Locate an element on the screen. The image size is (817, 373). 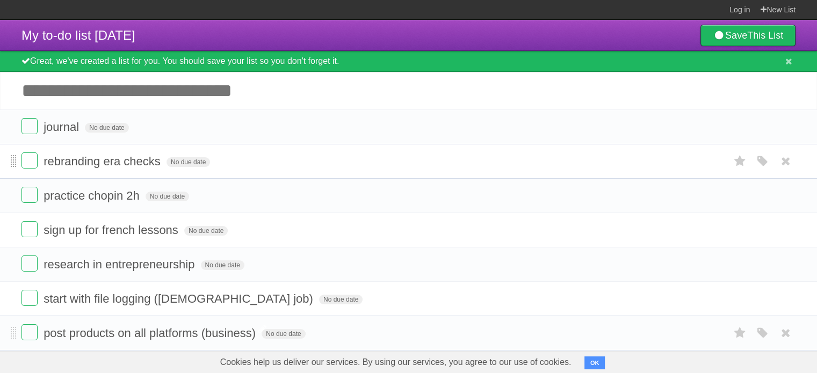
span: Cookies help us deliver our services. By using our services, you agree to our use of cookies. is located at coordinates (396, 362).